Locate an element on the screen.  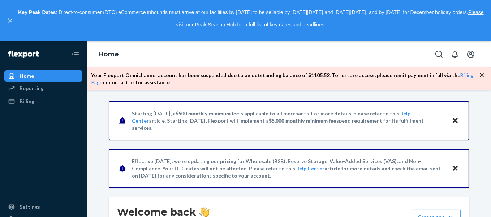
a: Help Center is located at coordinates (310, 168).